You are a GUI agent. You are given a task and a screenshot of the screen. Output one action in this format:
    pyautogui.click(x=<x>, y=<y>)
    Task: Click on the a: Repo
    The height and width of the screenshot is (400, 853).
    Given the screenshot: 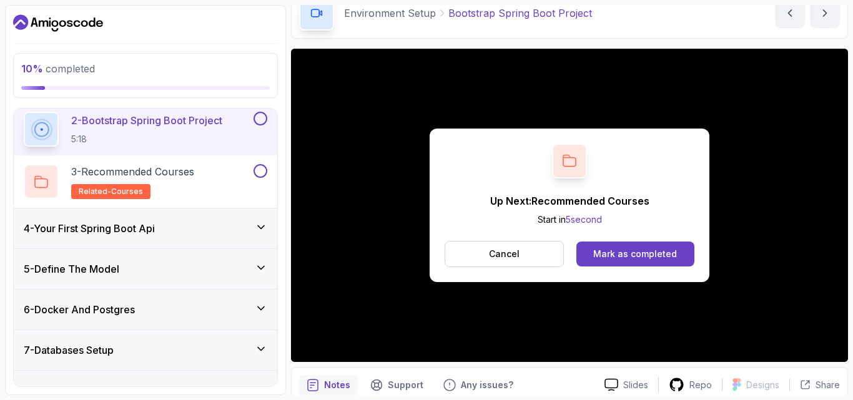 What is the action you would take?
    pyautogui.click(x=690, y=385)
    